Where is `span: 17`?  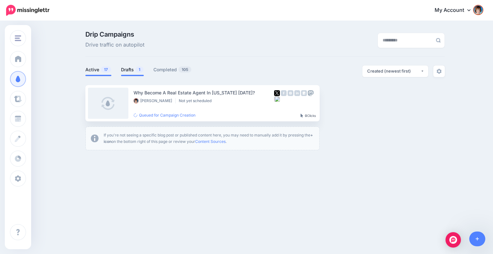
span: 17 is located at coordinates (106, 69).